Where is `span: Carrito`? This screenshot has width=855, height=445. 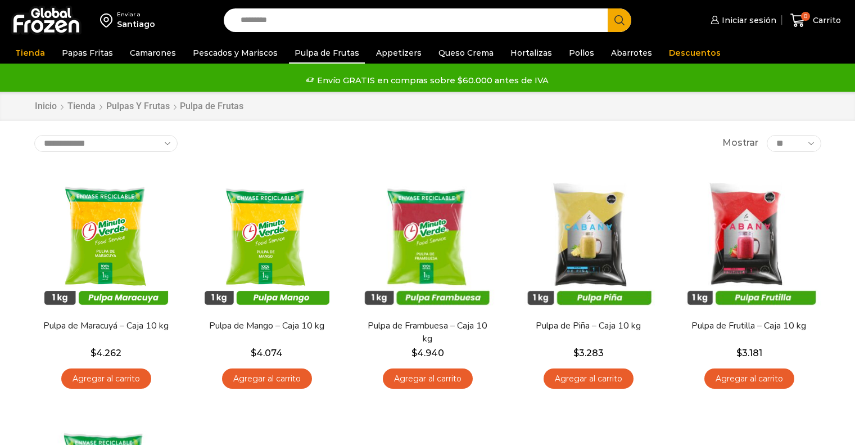 span: Carrito is located at coordinates (825, 20).